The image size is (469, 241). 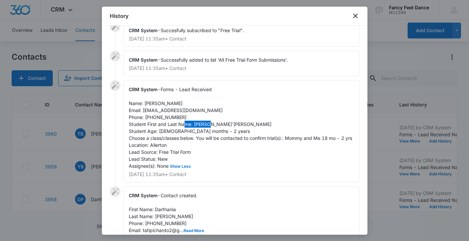 I want to click on span: Successfully added to list 'All Free Trial Form Submissions'., so click(x=224, y=60).